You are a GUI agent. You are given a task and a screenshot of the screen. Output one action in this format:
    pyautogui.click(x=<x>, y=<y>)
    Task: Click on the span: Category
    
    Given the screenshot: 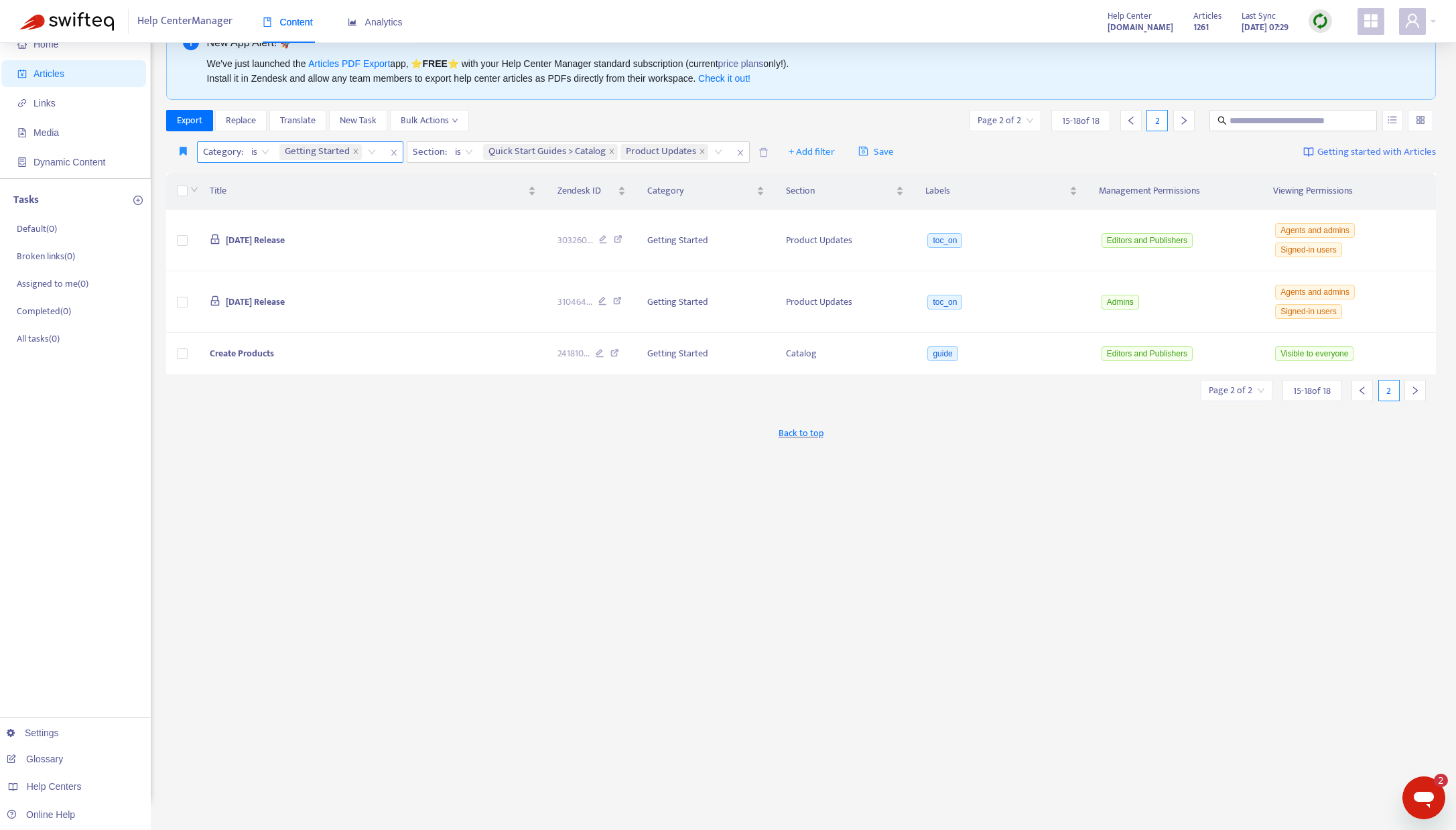 What is the action you would take?
    pyautogui.click(x=701, y=191)
    